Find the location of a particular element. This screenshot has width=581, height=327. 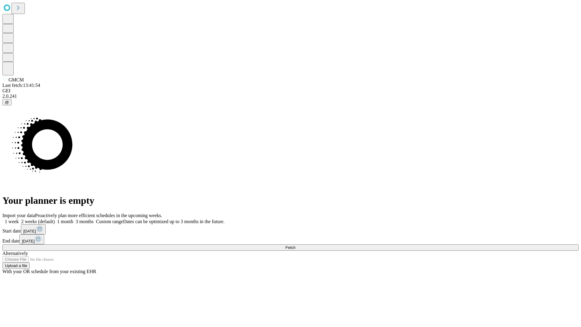

span: Alternatively is located at coordinates (15, 253).